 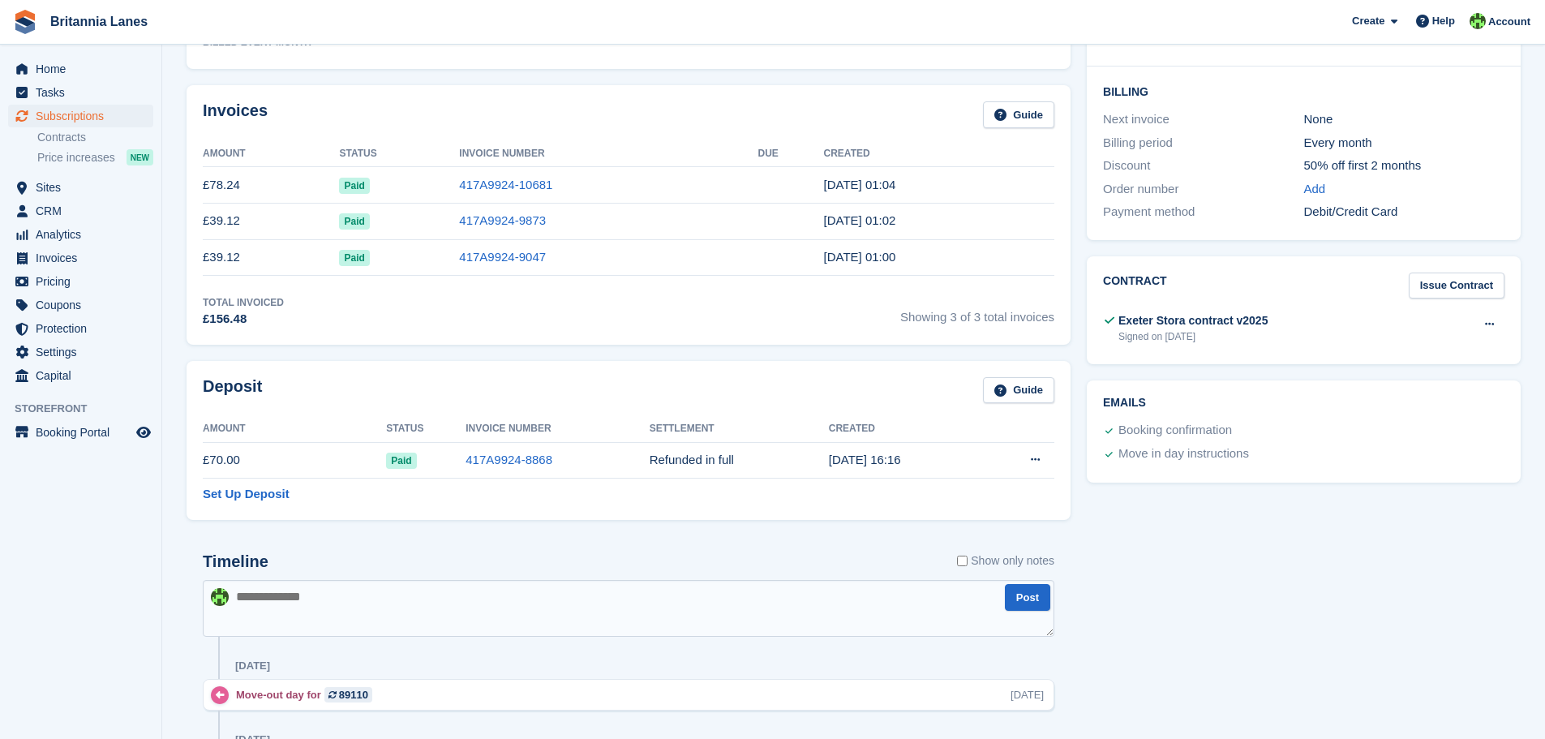 I want to click on div: Booking confirmation, so click(x=1176, y=431).